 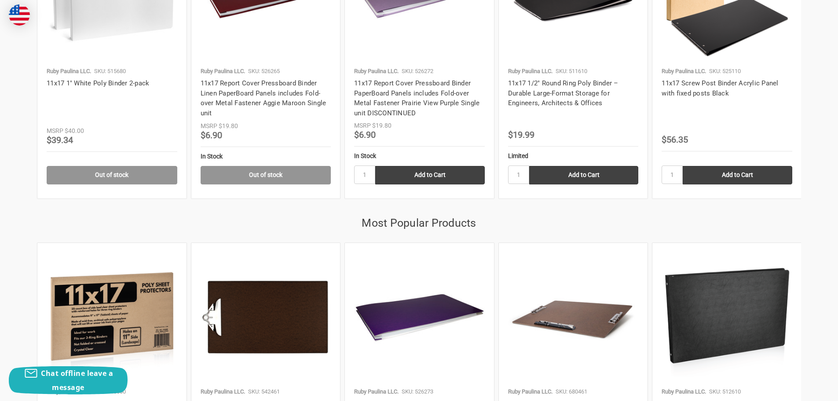 What do you see at coordinates (720, 88) in the screenshot?
I see `a: 11x17 Screw Post Binder Acrylic Panel with fixed posts Black` at bounding box center [720, 88].